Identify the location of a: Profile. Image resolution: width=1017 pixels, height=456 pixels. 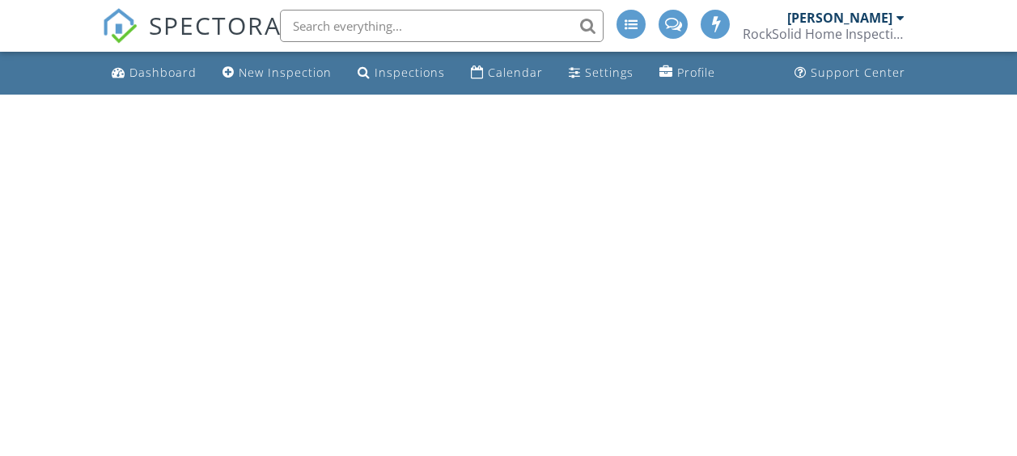
(687, 73).